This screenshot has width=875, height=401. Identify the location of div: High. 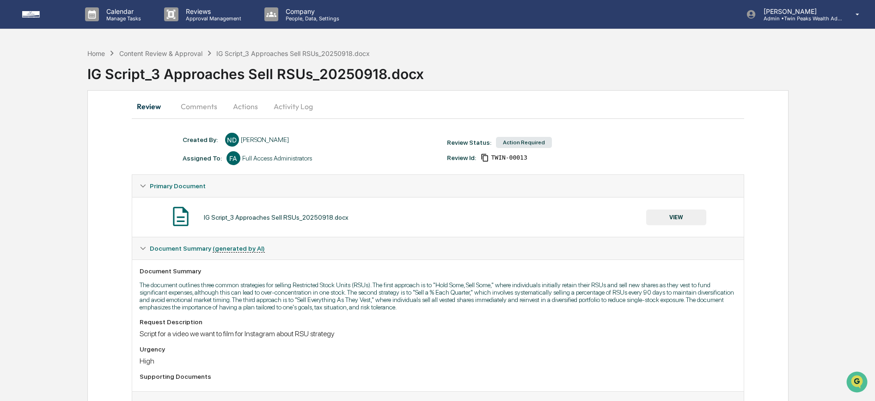
(438, 361).